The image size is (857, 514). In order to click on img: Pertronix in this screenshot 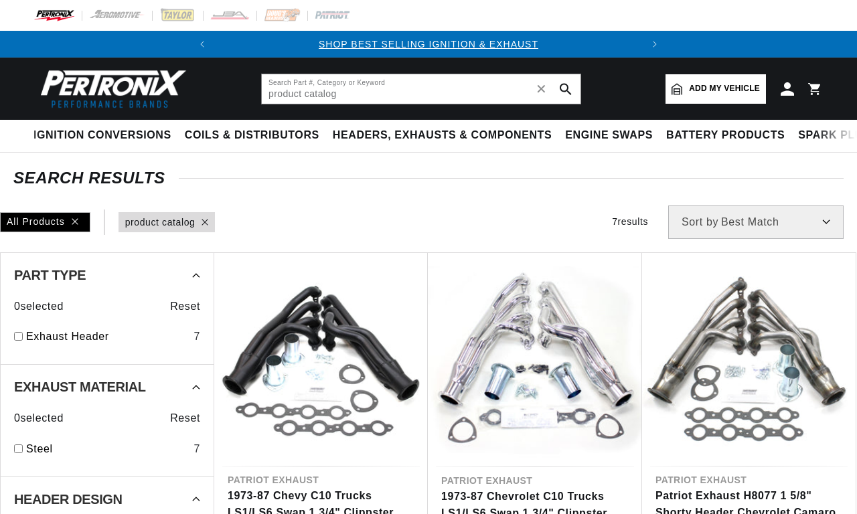, I will do `click(110, 88)`.